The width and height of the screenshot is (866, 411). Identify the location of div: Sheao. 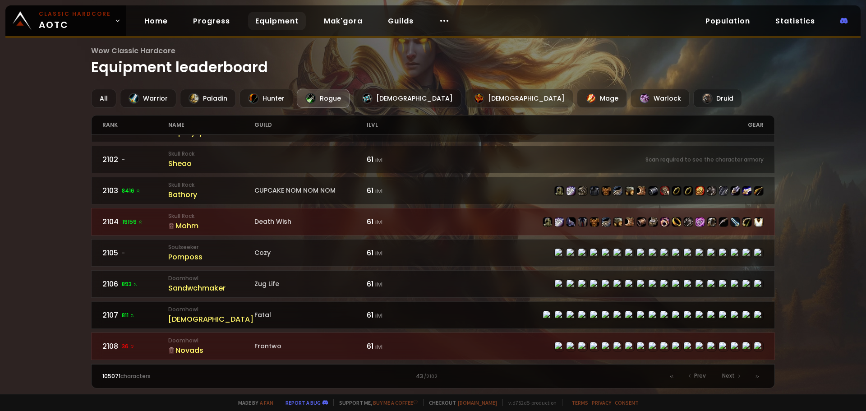
(211, 163).